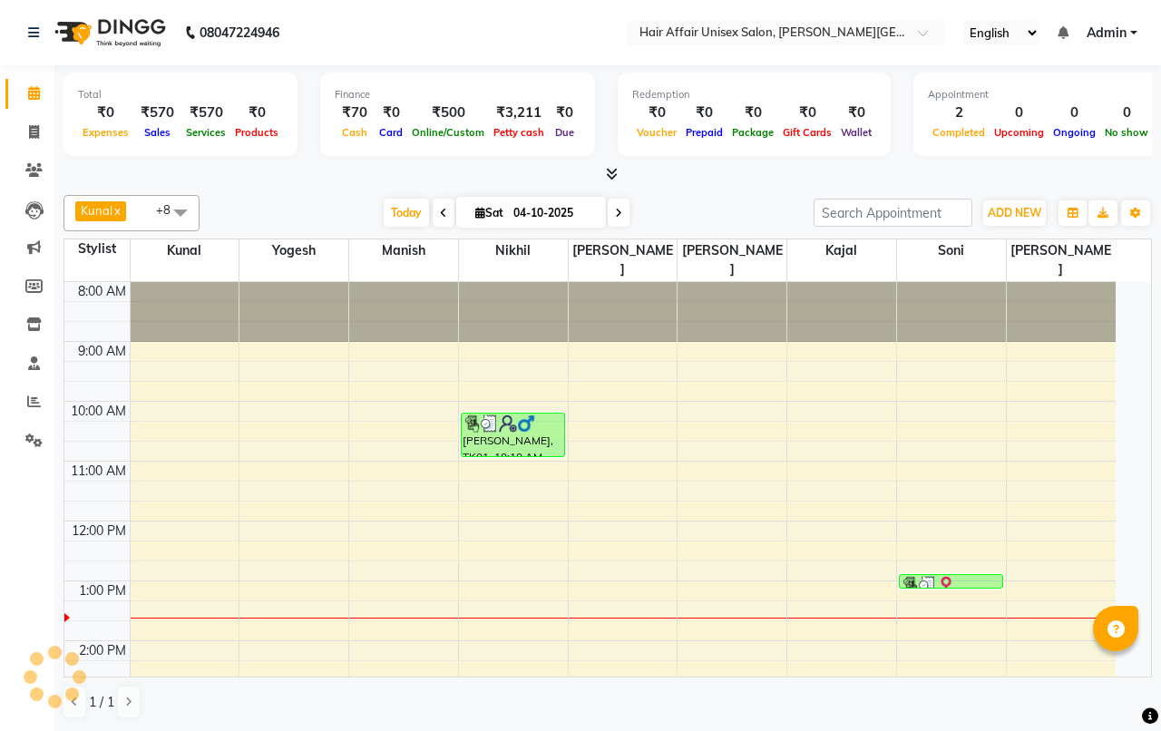  Describe the element at coordinates (1014, 212) in the screenshot. I see `span: ADD NEW` at that location.